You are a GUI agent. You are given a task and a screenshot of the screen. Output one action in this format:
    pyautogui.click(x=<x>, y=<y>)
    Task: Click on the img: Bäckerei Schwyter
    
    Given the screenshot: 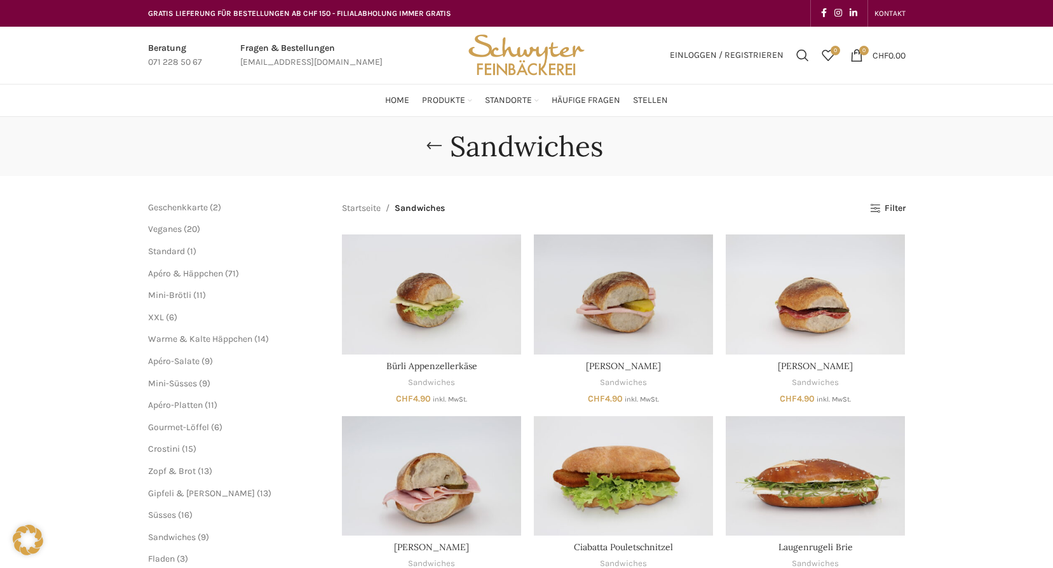 What is the action you would take?
    pyautogui.click(x=526, y=55)
    